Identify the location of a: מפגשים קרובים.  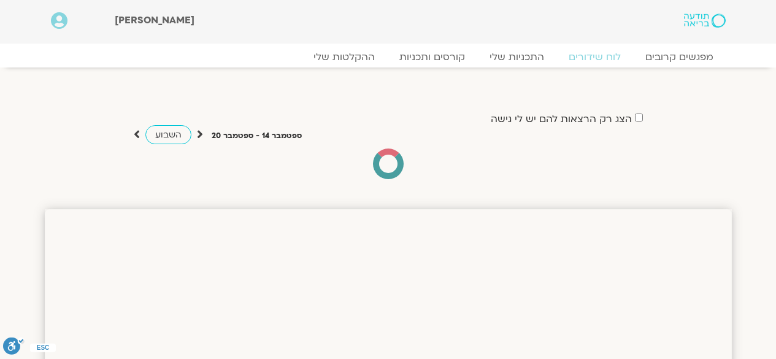
(679, 57).